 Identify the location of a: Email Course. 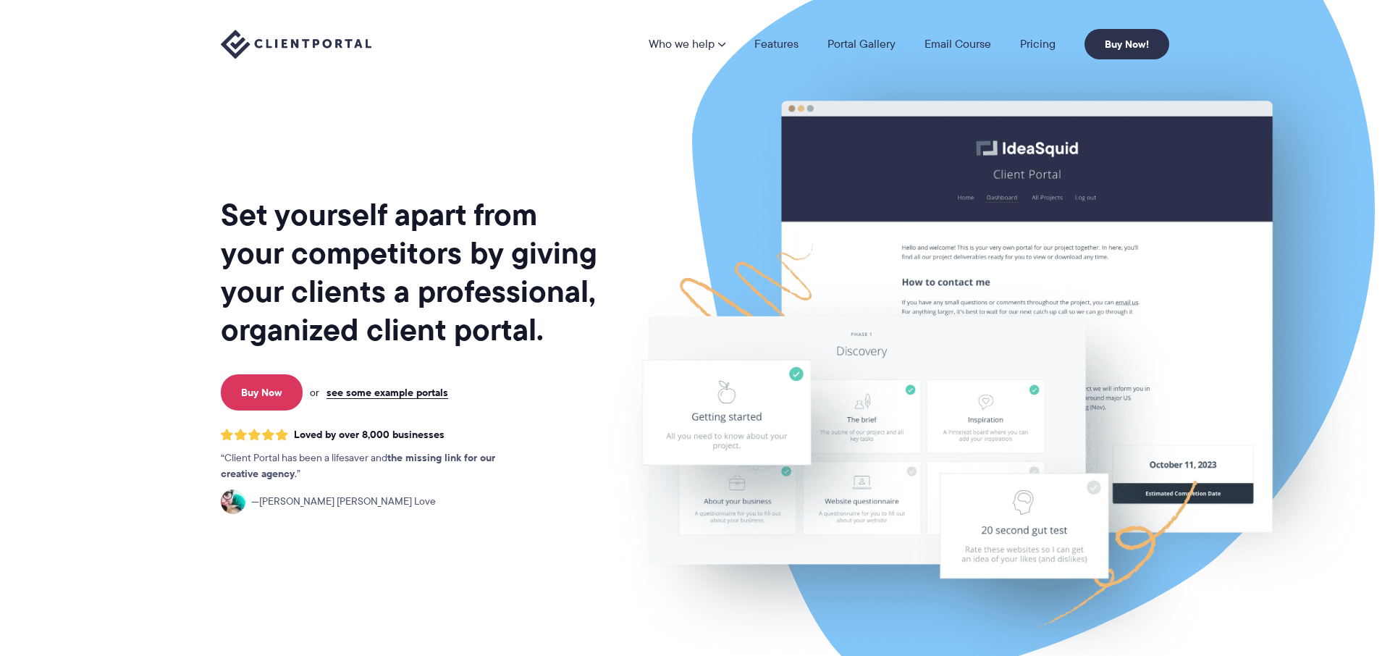
(958, 44).